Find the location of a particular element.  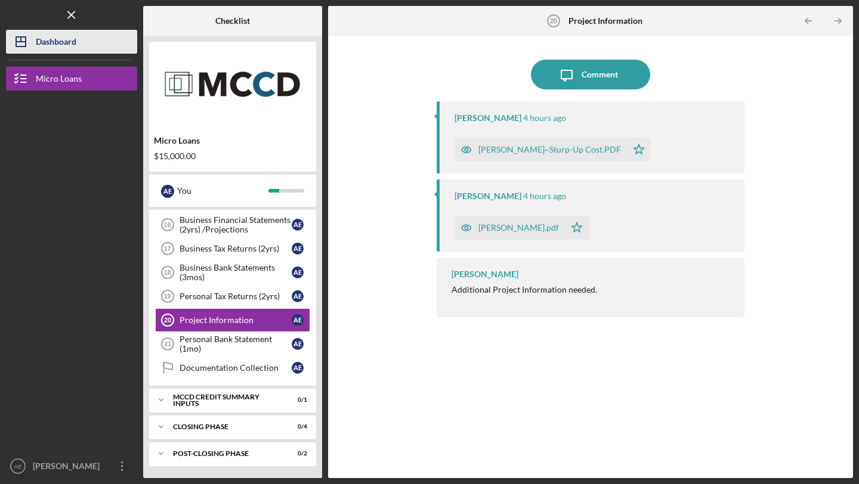

time: 2025-10-01 17:16 is located at coordinates (544, 196).